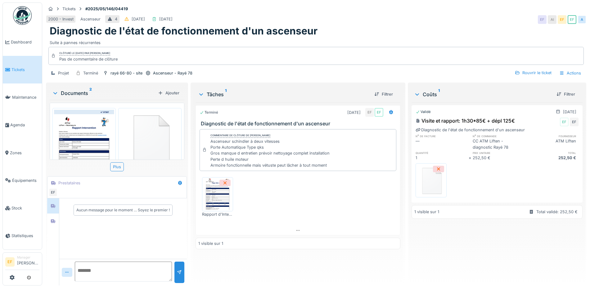 The image size is (590, 288). Describe the element at coordinates (465, 121) in the screenshot. I see `div: Visite et rapport: 1h30*85€ + dépl 125€` at that location.